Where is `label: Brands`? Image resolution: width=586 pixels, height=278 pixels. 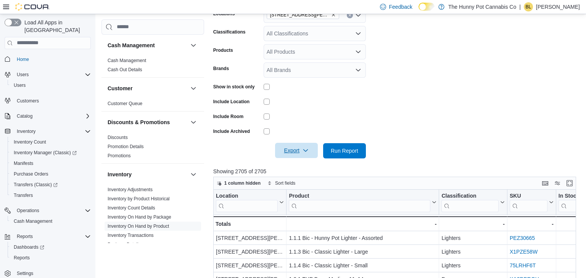 label: Brands is located at coordinates (221, 69).